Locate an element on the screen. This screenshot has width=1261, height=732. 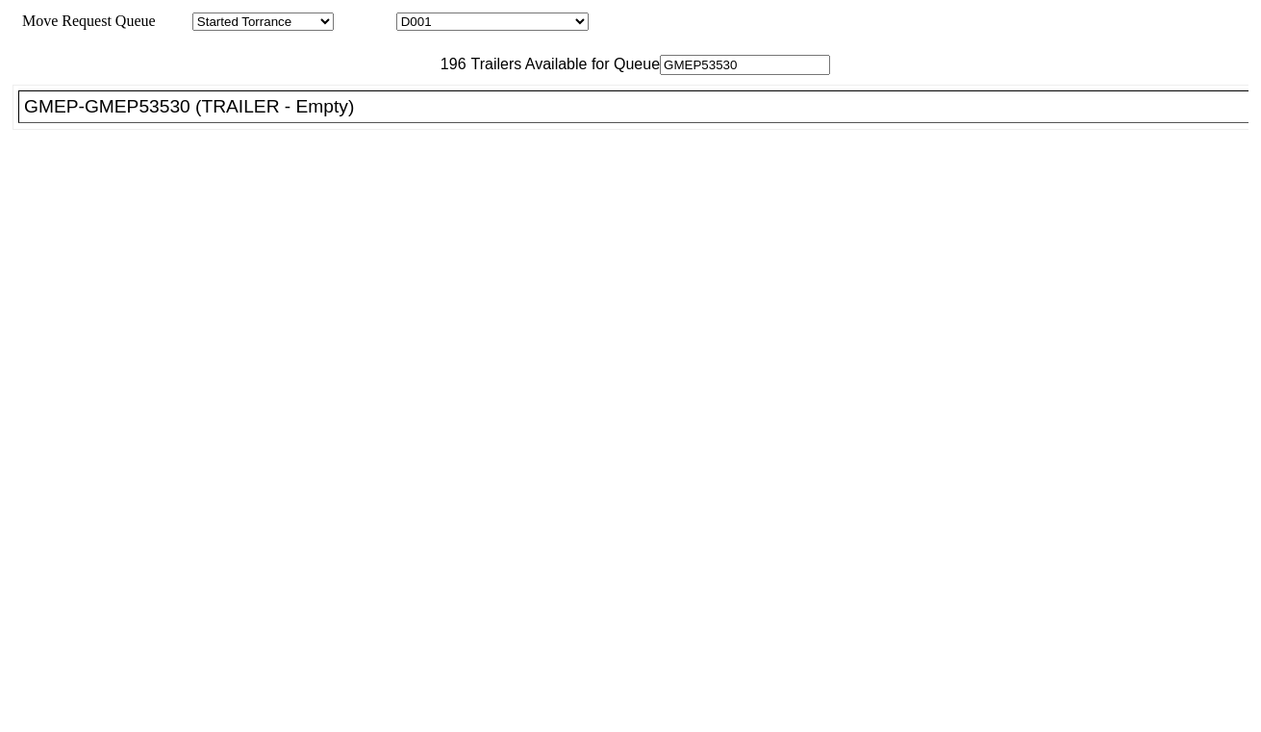
span: Trailers Available for Queue is located at coordinates (564, 63).